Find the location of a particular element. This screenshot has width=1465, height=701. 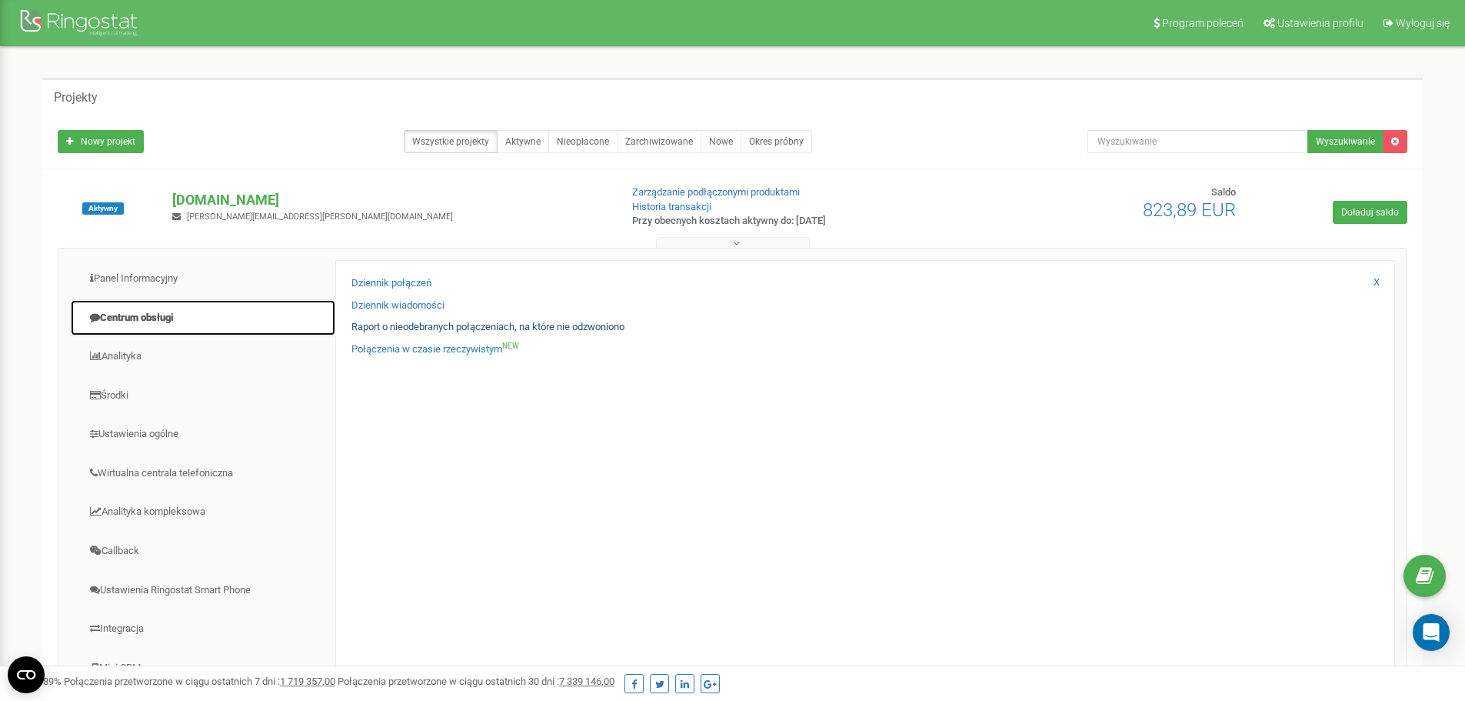

span: 823,89 EUR is located at coordinates (1189, 210).